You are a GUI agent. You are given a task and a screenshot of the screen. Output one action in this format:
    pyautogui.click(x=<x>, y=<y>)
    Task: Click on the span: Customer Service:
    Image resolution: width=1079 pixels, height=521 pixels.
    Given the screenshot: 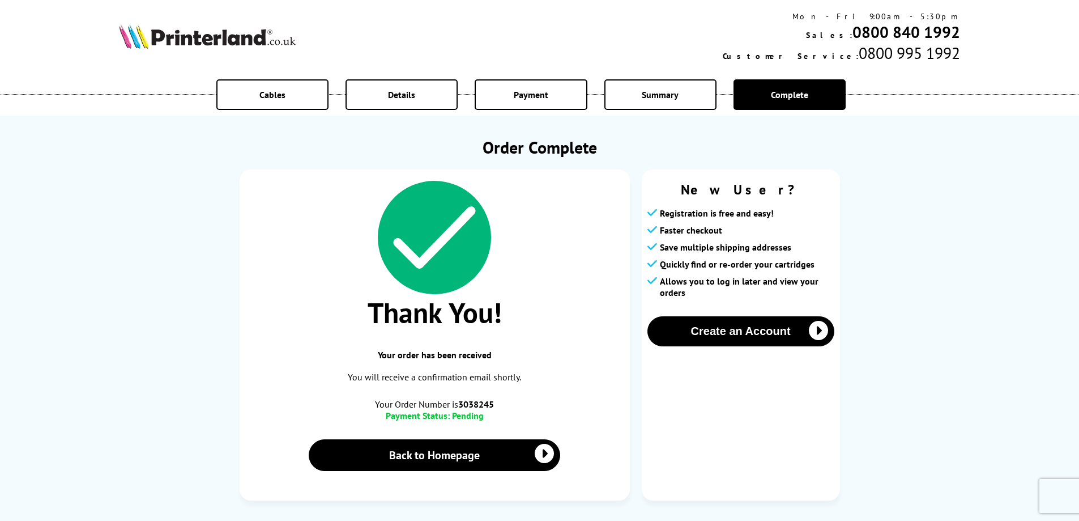 What is the action you would take?
    pyautogui.click(x=791, y=56)
    